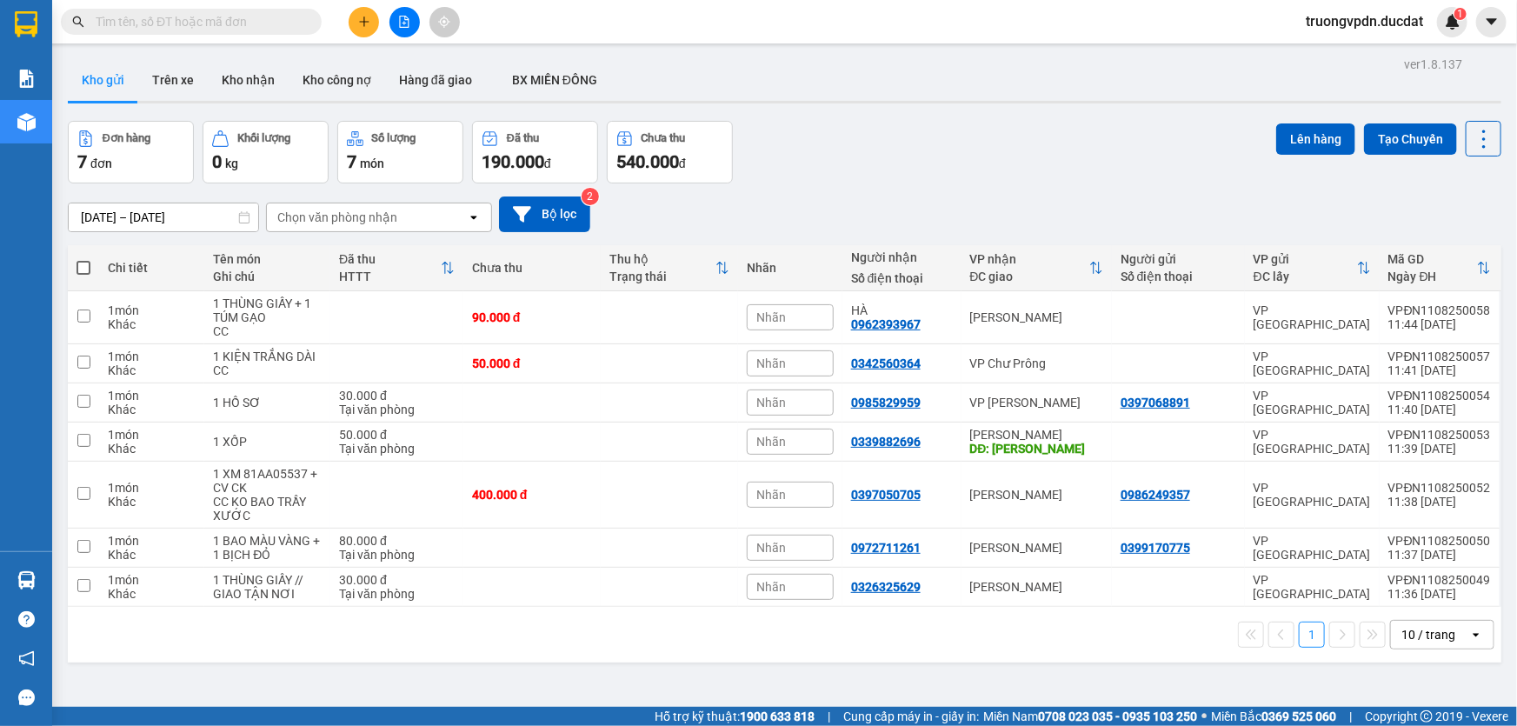 Image resolution: width=1517 pixels, height=726 pixels. Describe the element at coordinates (532, 317) in the screenshot. I see `div: 90.000 đ` at that location.